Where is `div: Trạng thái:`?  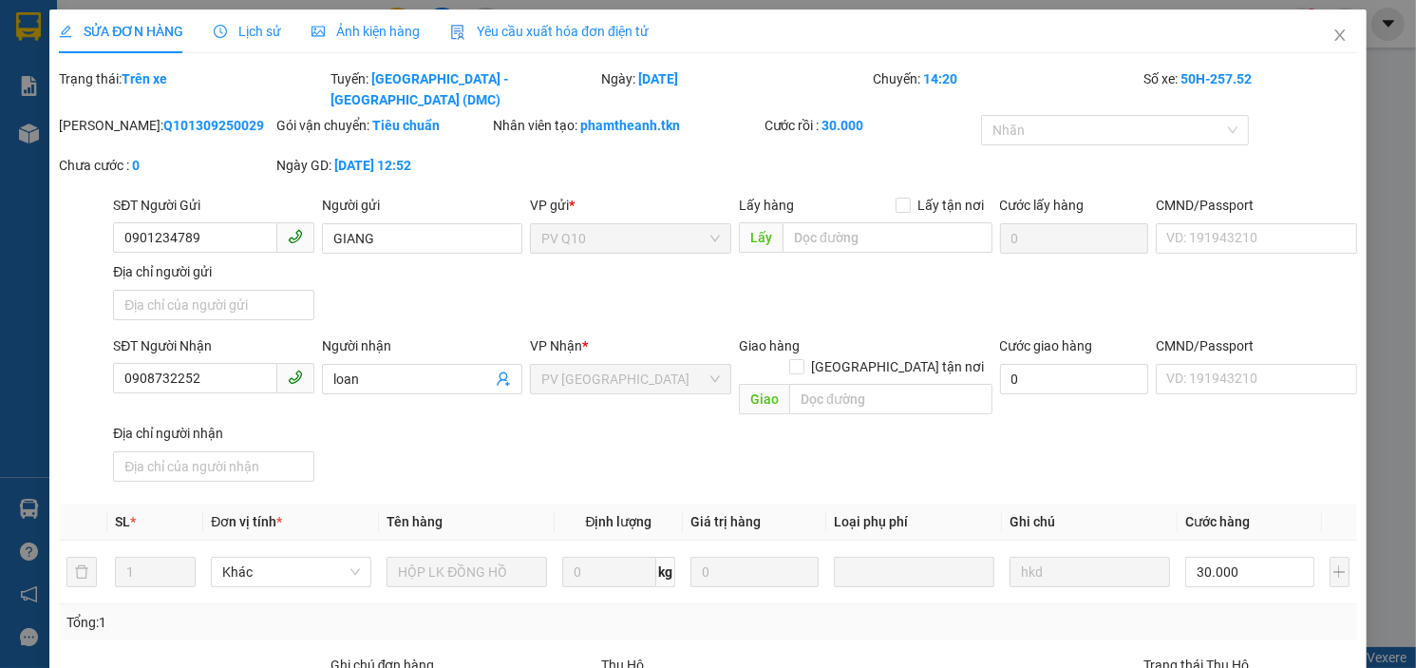
div: Trạng thái: is located at coordinates (193, 89).